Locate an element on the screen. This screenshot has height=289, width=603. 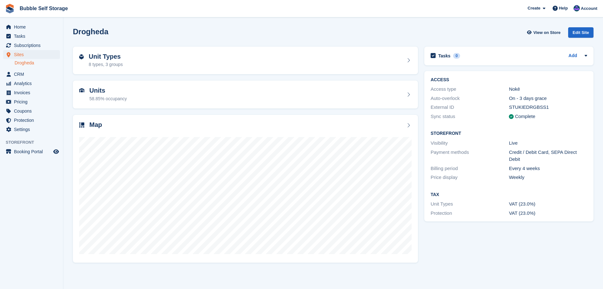
h2: Storefront is located at coordinates (509, 133).